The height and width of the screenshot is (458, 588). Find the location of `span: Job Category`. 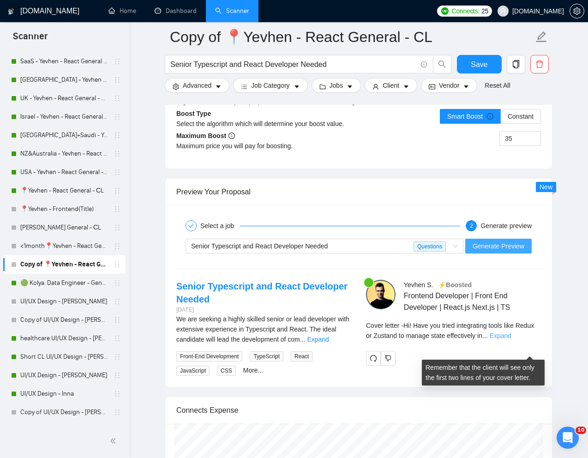

span: Job Category is located at coordinates (270, 85).